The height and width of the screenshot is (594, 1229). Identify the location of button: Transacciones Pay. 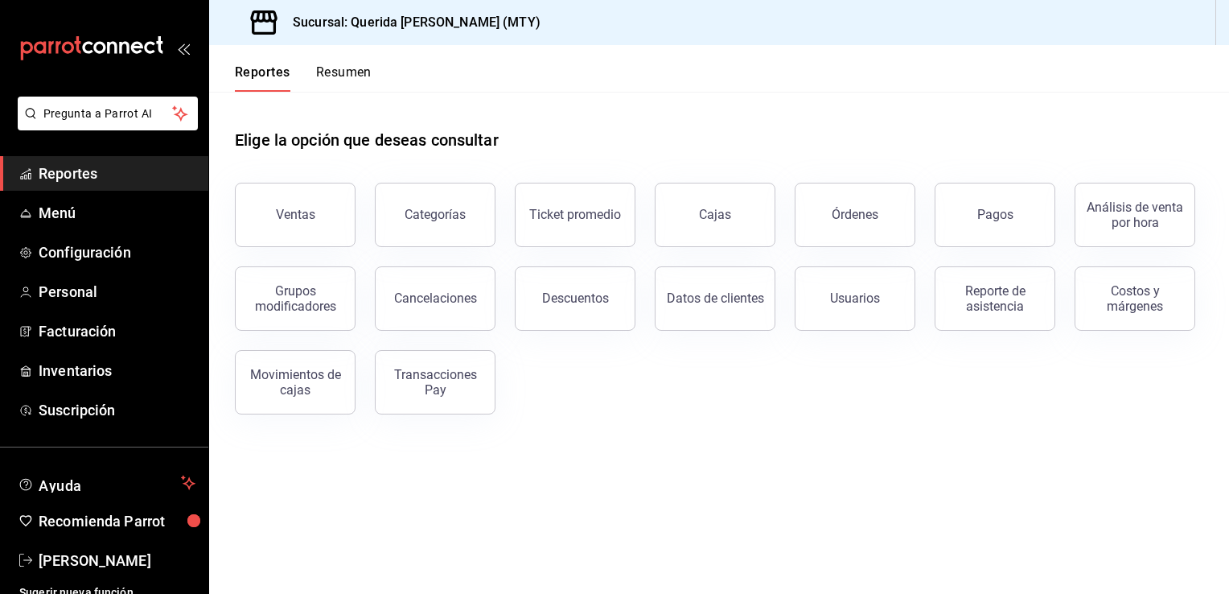
(435, 382).